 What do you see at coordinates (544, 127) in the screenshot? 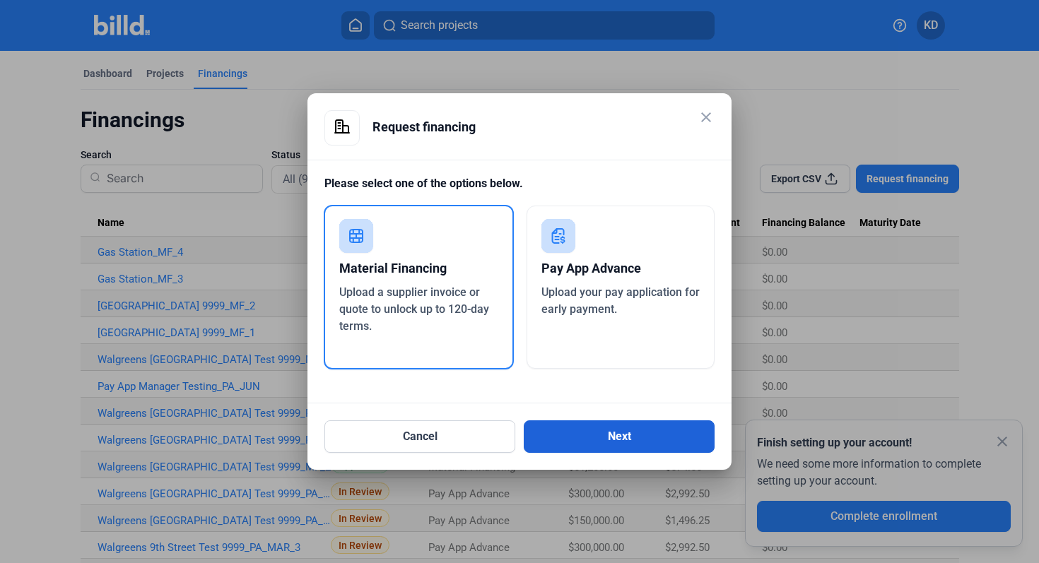
I see `div: Request financing` at bounding box center [544, 127].